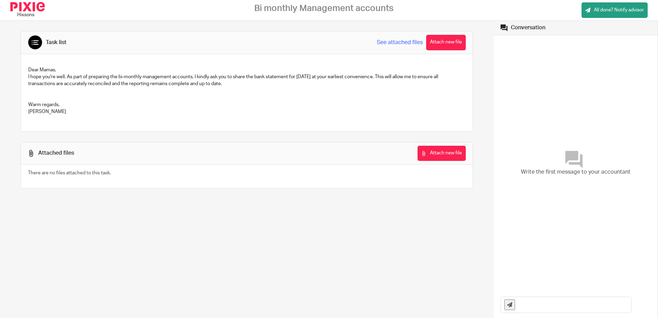 Image resolution: width=658 pixels, height=318 pixels. What do you see at coordinates (247, 80) in the screenshot?
I see `p: I hope you're well. As part of preparing the bi-monthly management accounts, I kindly ask you to ...` at bounding box center [247, 80].